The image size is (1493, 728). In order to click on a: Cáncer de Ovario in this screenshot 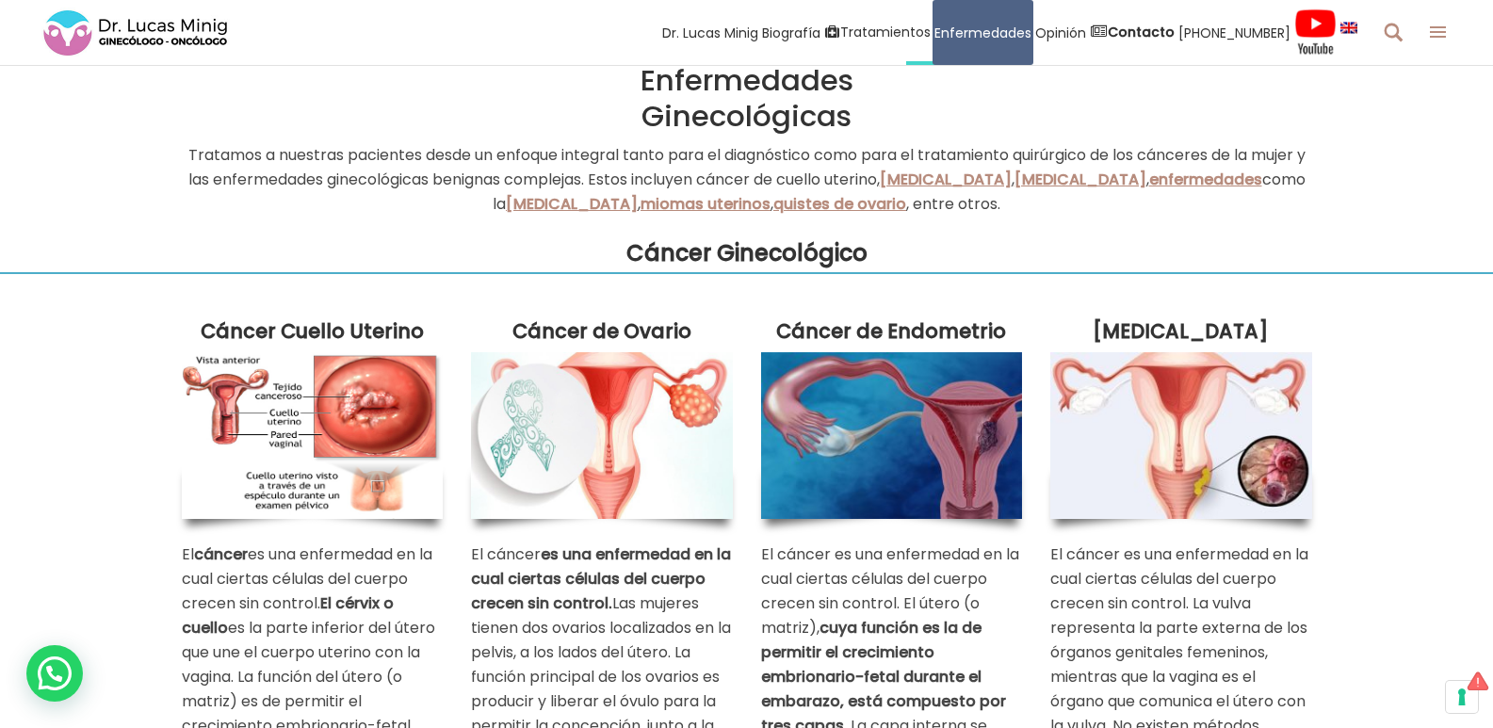, I will do `click(602, 331)`.